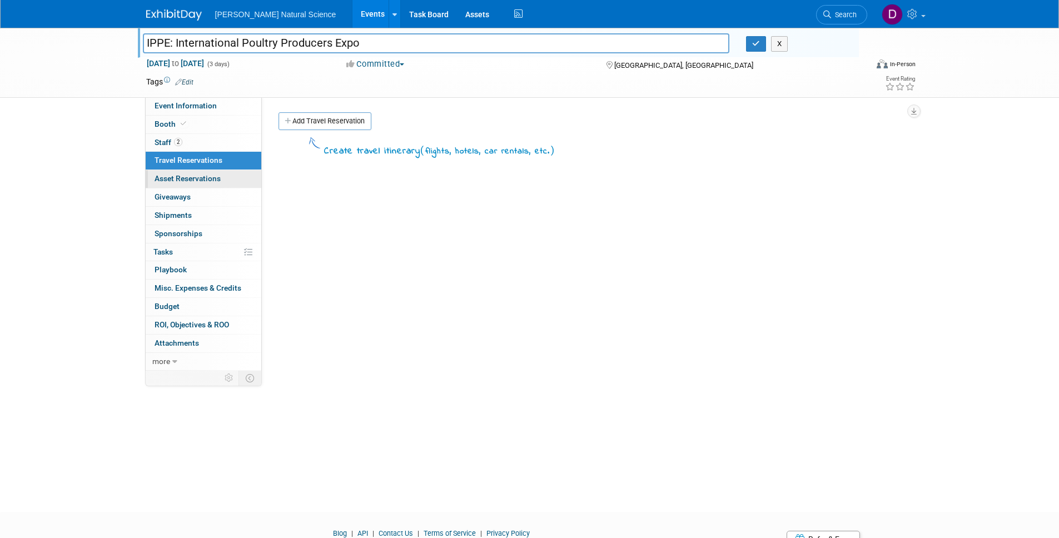 Image resolution: width=1059 pixels, height=538 pixels. I want to click on a: Sponsorships, so click(204, 234).